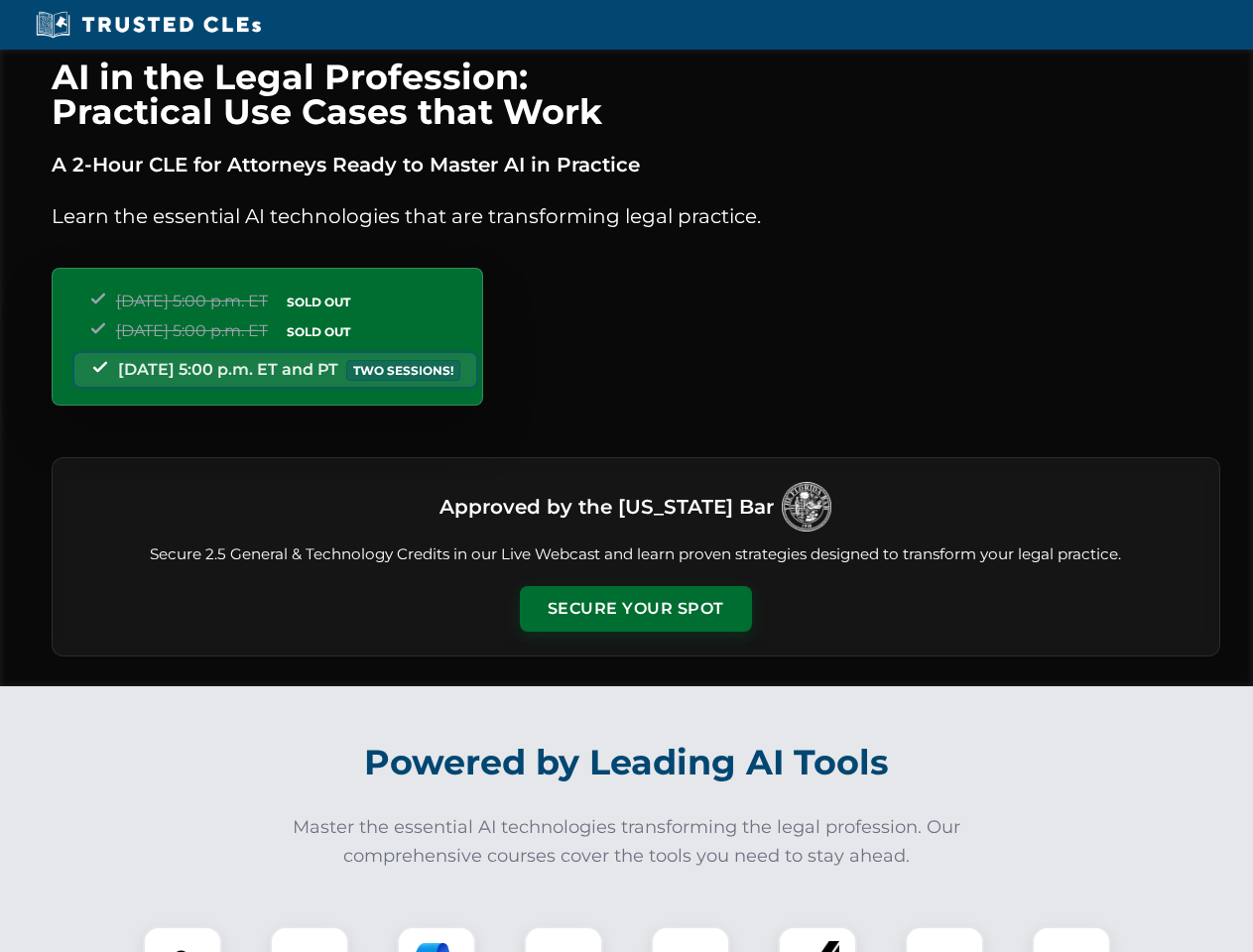  Describe the element at coordinates (636, 609) in the screenshot. I see `button: Secure Your Spot` at that location.